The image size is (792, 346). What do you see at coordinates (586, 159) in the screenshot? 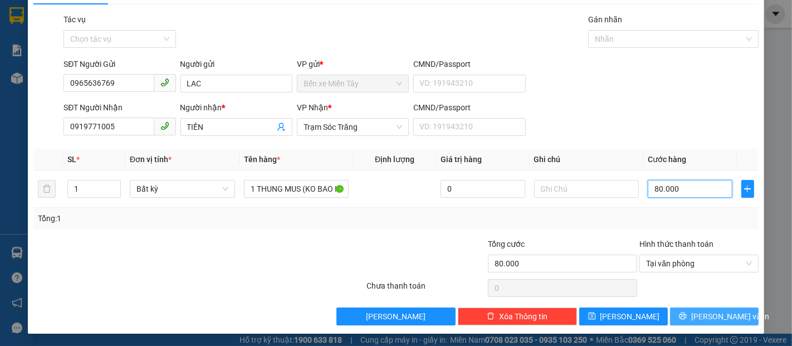
I see `th: Ghi chú` at bounding box center [586, 159].